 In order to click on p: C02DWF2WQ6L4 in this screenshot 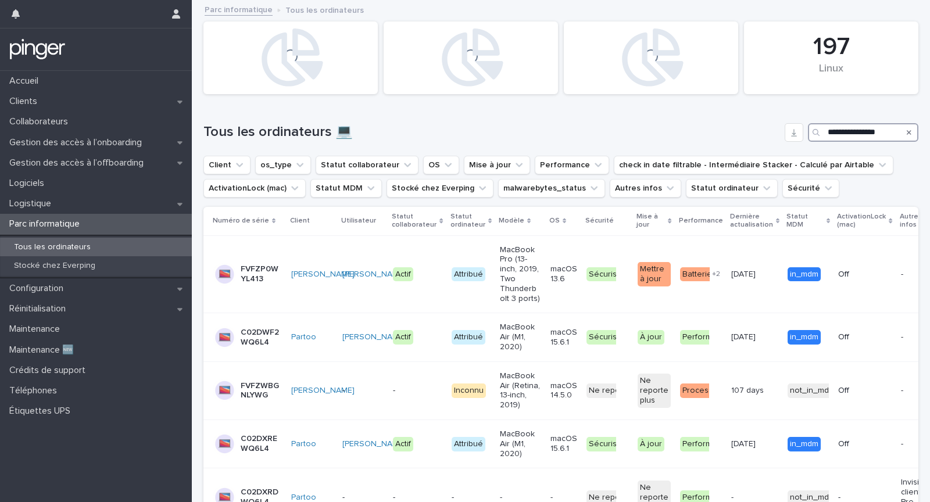, I will do `click(261, 338)`.